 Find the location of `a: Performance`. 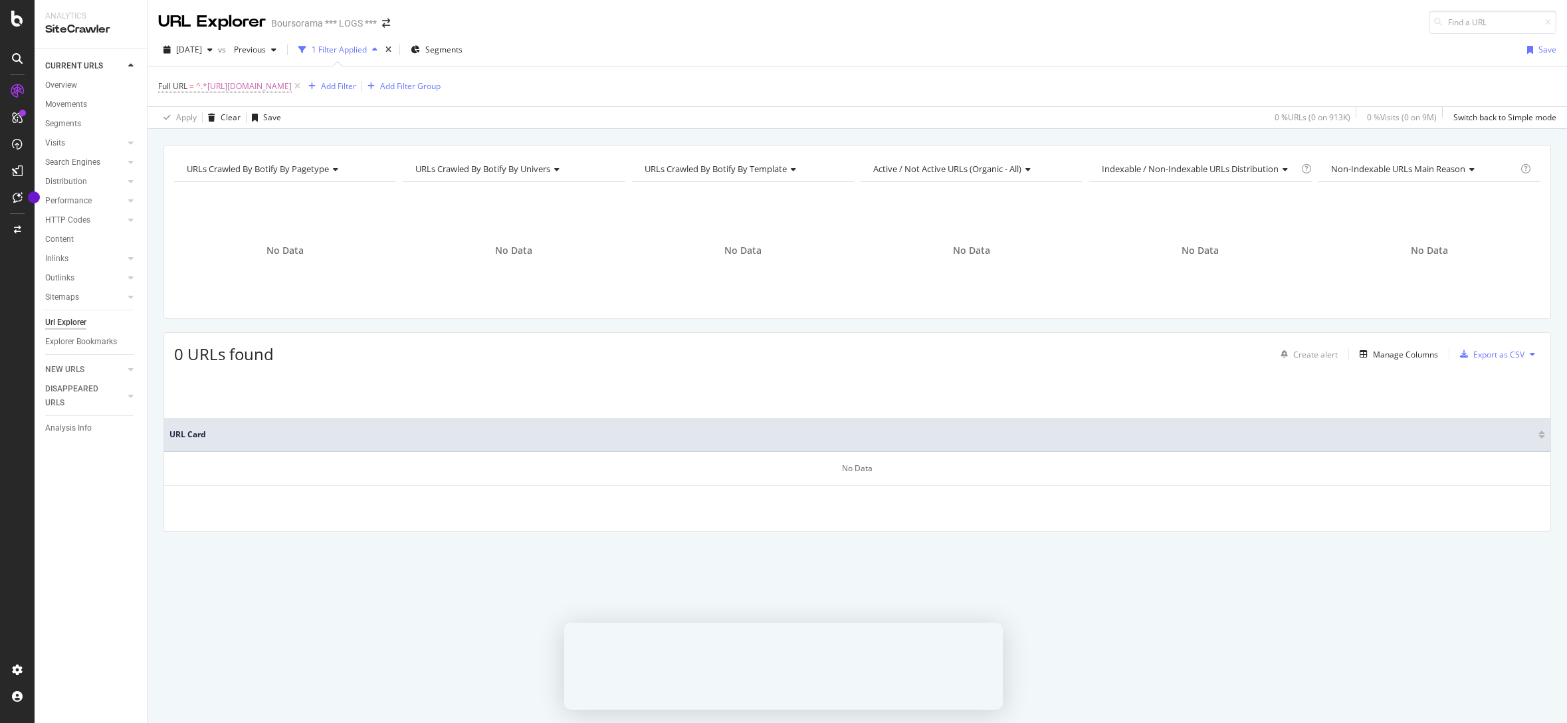

a: Performance is located at coordinates (84, 201).